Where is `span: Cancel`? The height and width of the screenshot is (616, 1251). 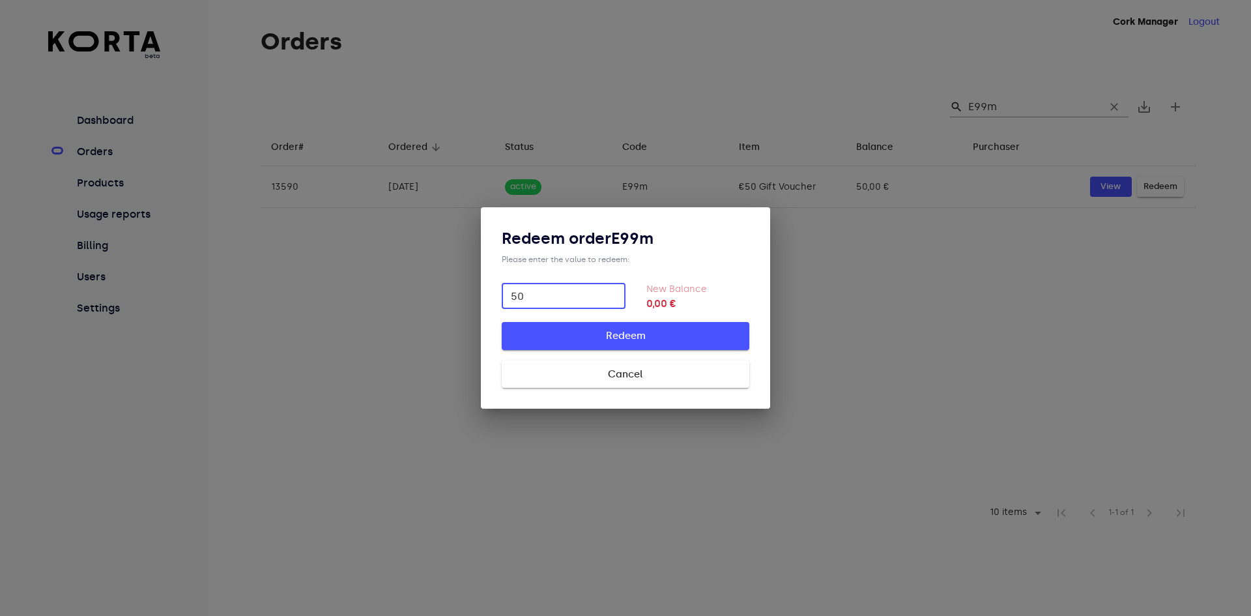 span: Cancel is located at coordinates (625, 374).